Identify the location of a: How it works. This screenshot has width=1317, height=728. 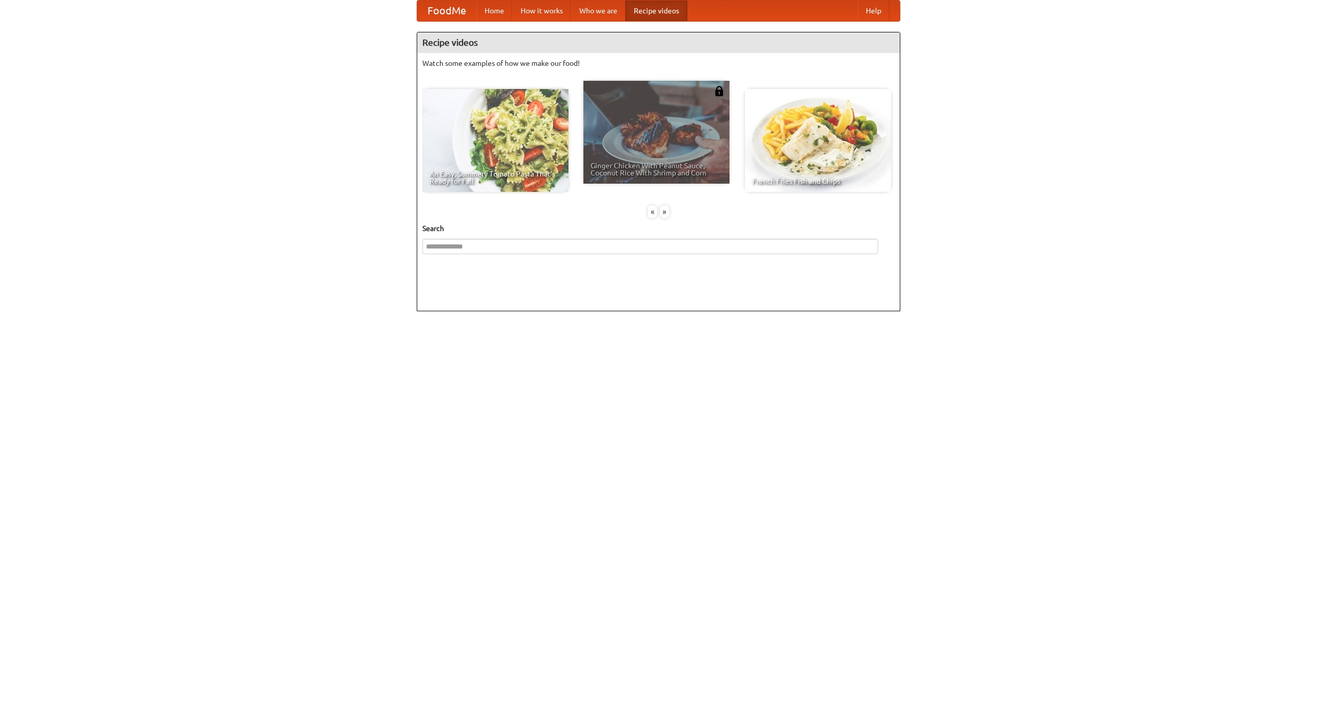
(542, 11).